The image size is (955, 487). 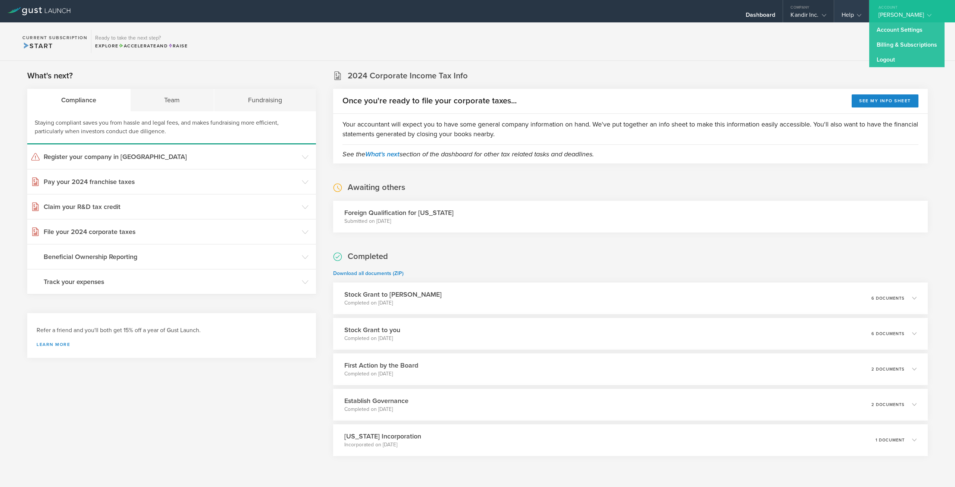 I want to click on div: Kandir Inc., so click(x=808, y=17).